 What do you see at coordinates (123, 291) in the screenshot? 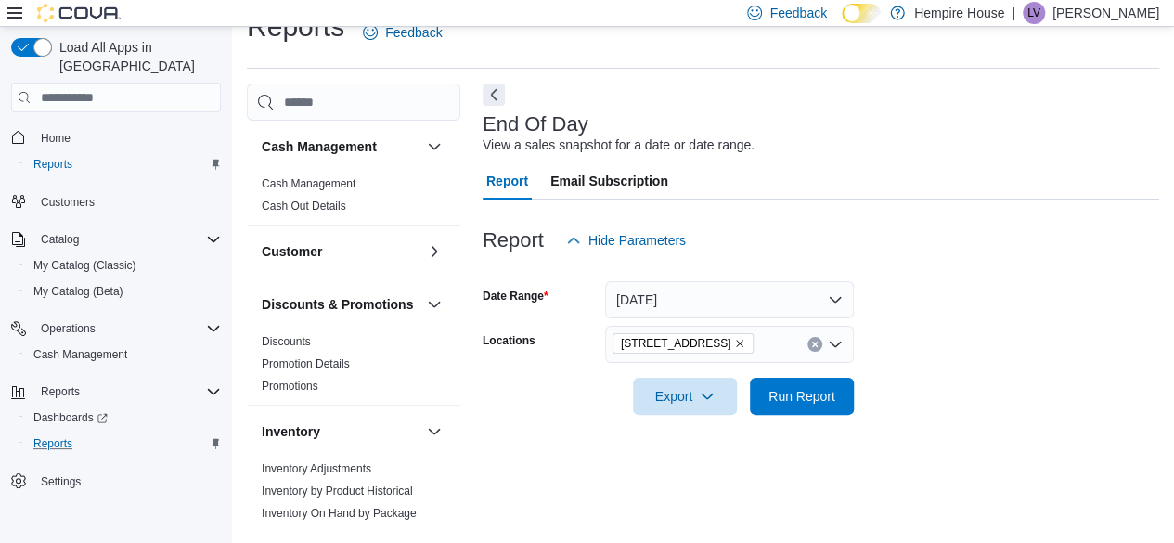
I see `button: My Catalog (Beta)` at bounding box center [123, 291].